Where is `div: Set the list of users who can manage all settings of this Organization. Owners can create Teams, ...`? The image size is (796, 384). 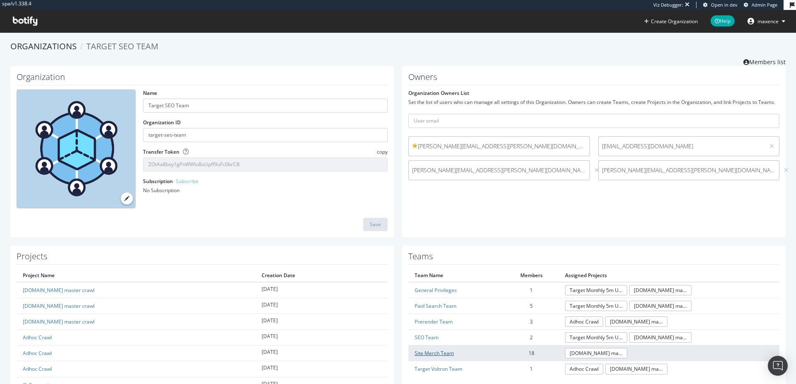 div: Set the list of users who can manage all settings of this Organization. Owners can create Teams, ... is located at coordinates (594, 102).